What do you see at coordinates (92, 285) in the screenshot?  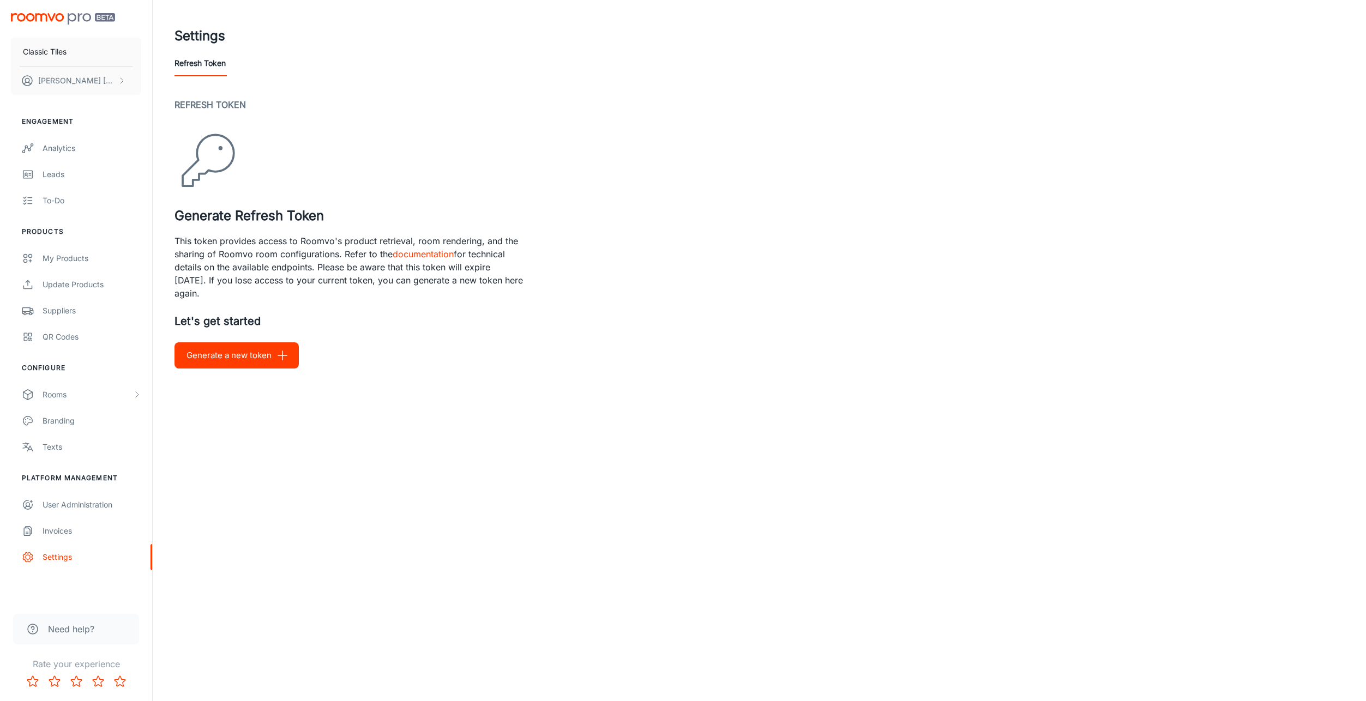 I see `div: Update Products` at bounding box center [92, 285].